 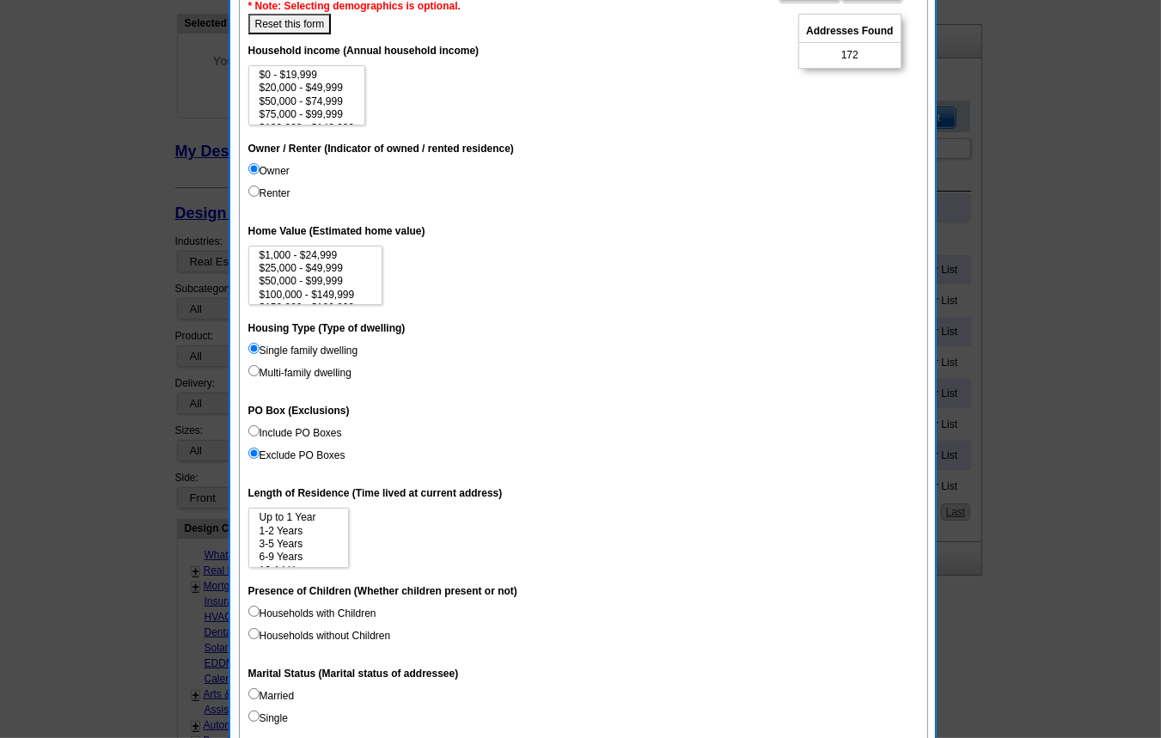 I want to click on option: $50,000 - $99,999, so click(x=315, y=281).